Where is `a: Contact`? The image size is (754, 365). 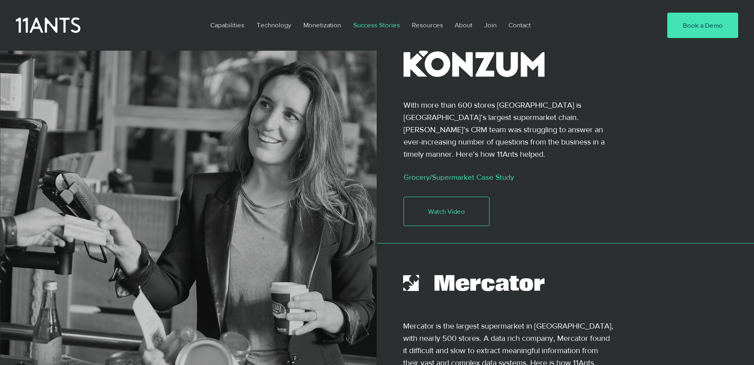 a: Contact is located at coordinates (520, 25).